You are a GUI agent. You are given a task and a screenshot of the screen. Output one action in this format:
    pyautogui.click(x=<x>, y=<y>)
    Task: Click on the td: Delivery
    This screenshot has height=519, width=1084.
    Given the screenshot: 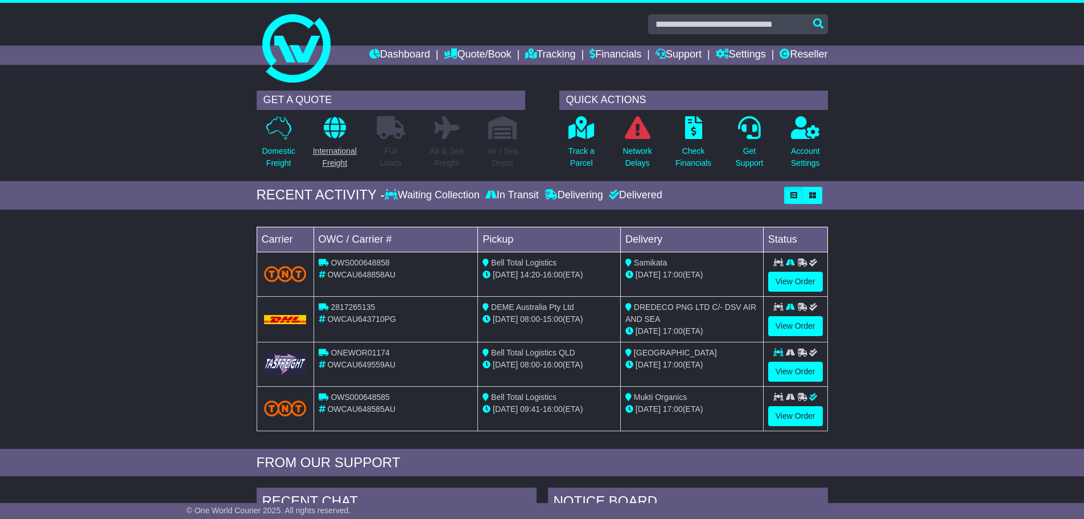 What is the action you would take?
    pyautogui.click(x=692, y=239)
    